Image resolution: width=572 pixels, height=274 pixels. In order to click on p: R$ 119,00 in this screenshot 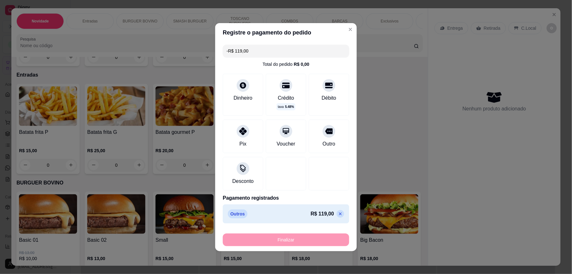, I will do `click(323, 214)`.